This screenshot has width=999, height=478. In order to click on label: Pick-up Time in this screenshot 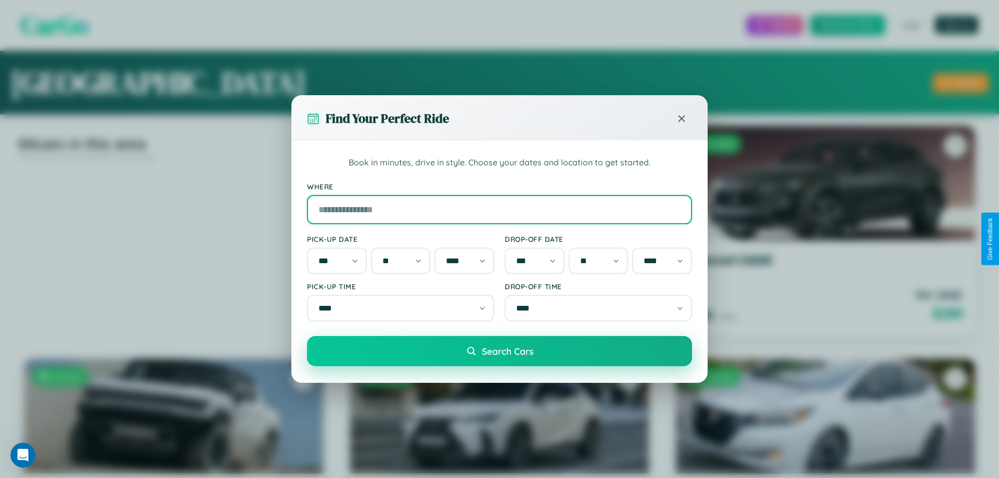, I will do `click(401, 286)`.